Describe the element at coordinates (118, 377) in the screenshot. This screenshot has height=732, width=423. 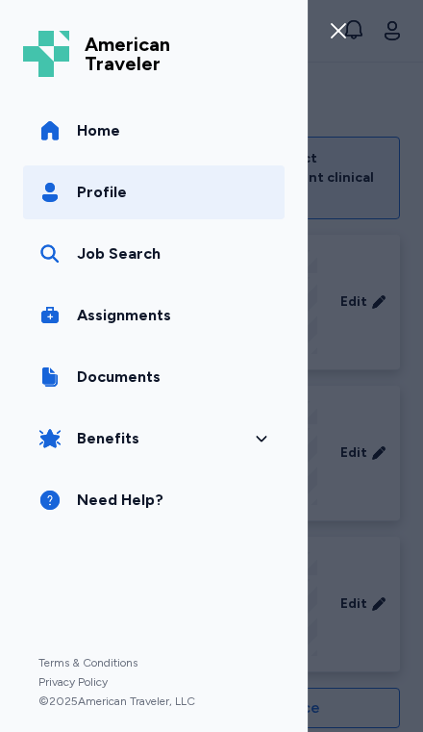
I see `span: Documents` at that location.